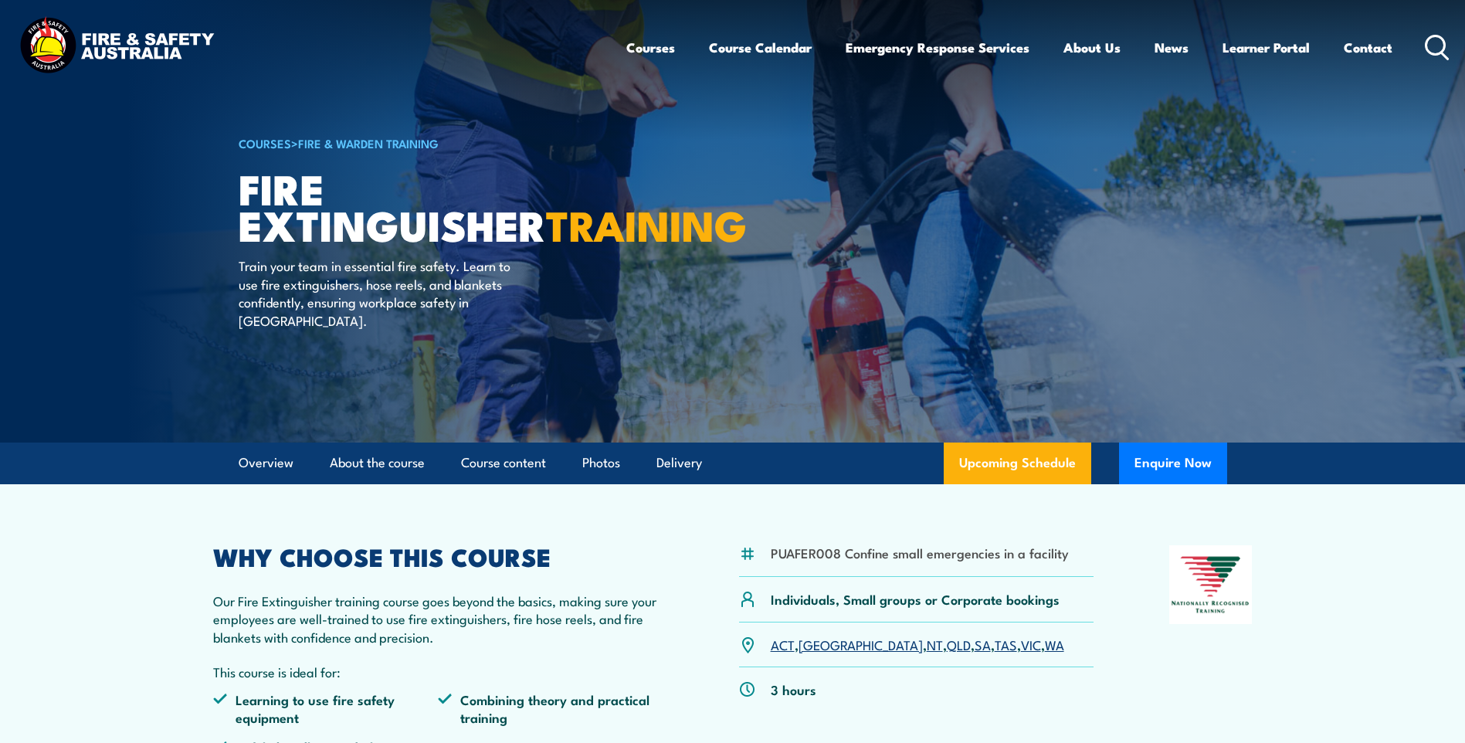 The height and width of the screenshot is (743, 1465). I want to click on a: Course Calendar, so click(760, 47).